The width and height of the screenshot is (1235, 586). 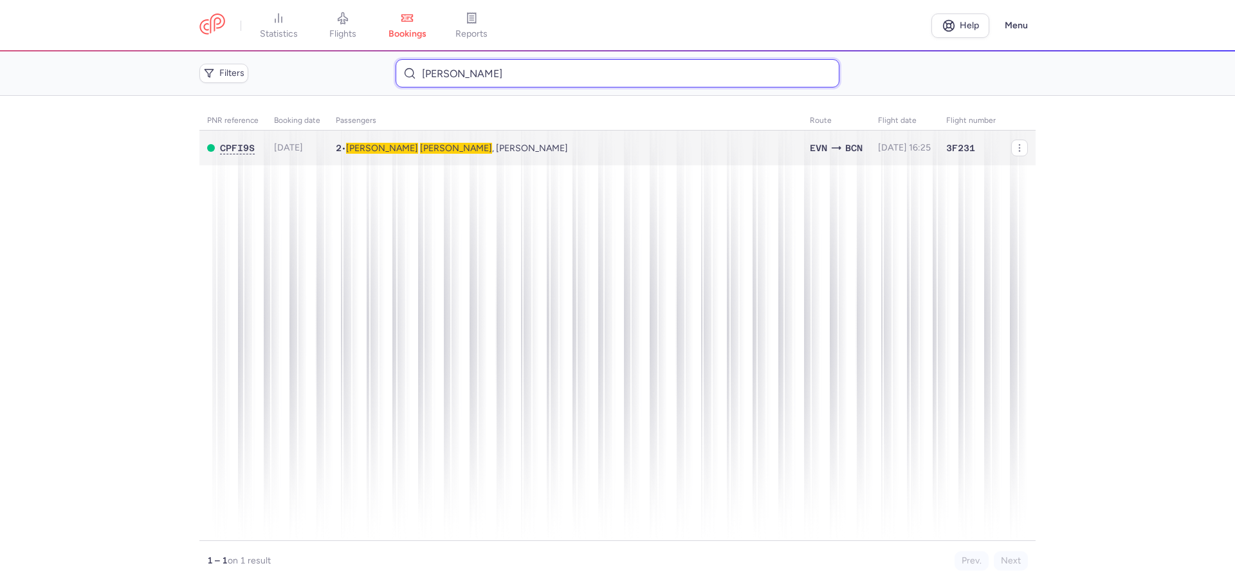 What do you see at coordinates (471, 34) in the screenshot?
I see `span: reports` at bounding box center [471, 34].